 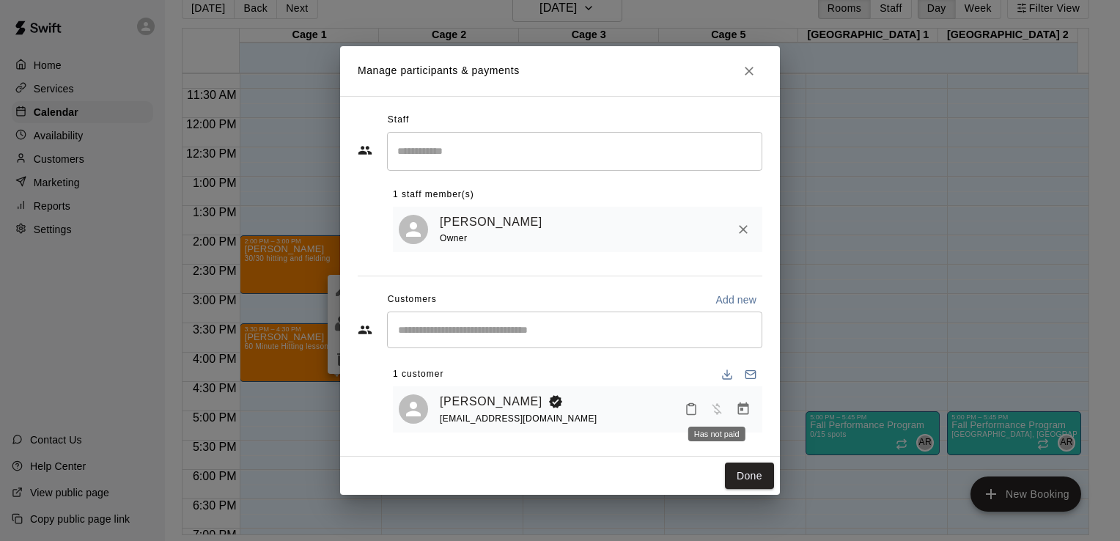 What do you see at coordinates (736, 300) in the screenshot?
I see `p: Add new` at bounding box center [736, 300].